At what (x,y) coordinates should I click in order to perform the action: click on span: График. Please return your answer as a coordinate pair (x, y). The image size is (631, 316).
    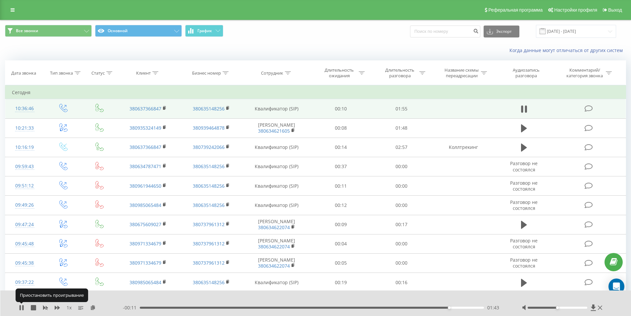
    Looking at the image, I should click on (205, 31).